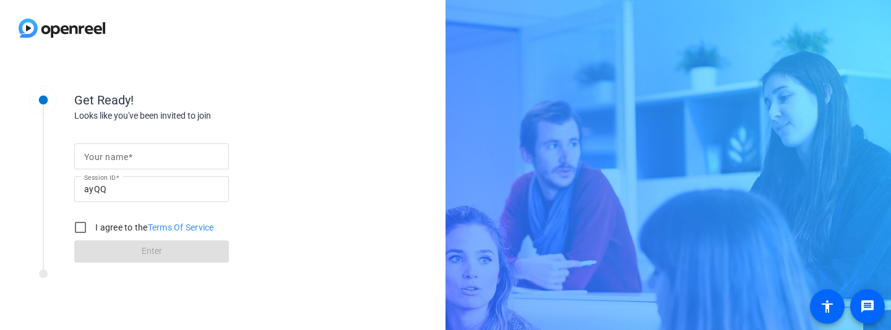  Describe the element at coordinates (867, 307) in the screenshot. I see `mat-icon: message` at that location.